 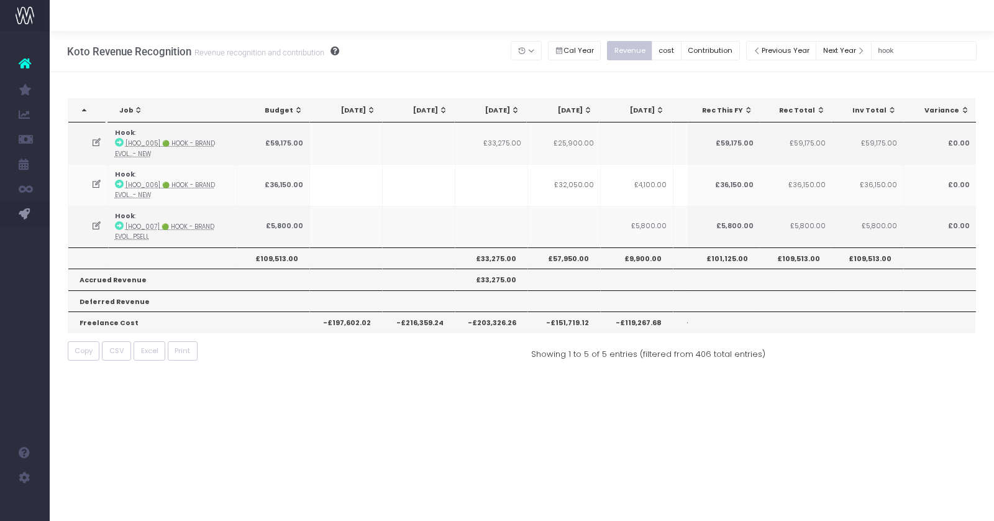 I want to click on button: Previous Year, so click(x=782, y=50).